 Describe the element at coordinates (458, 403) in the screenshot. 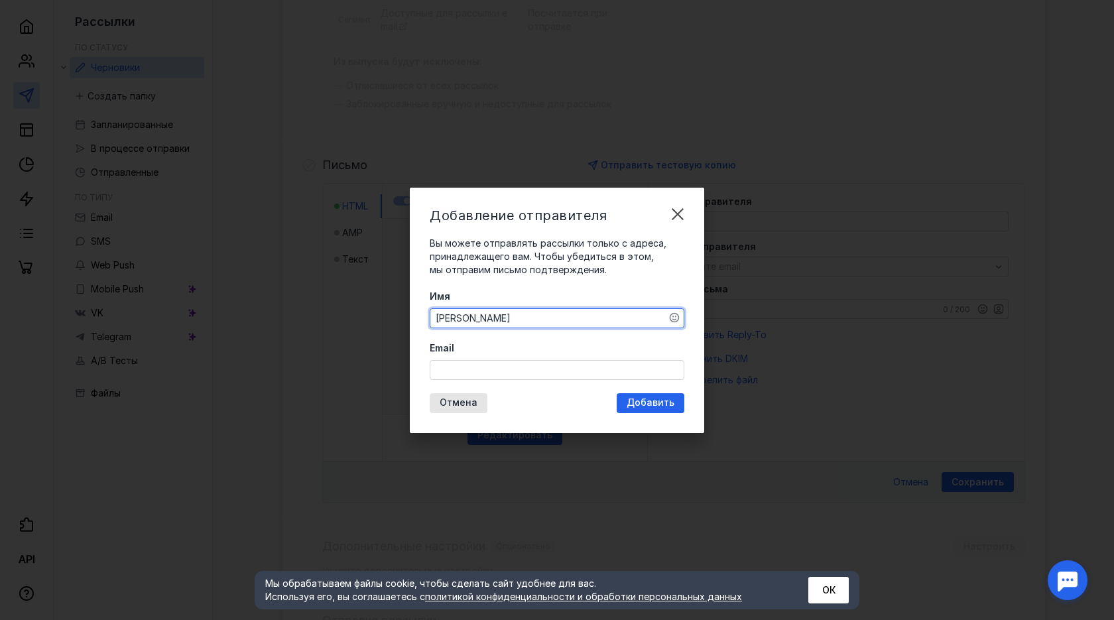

I see `span: Отмена` at that location.